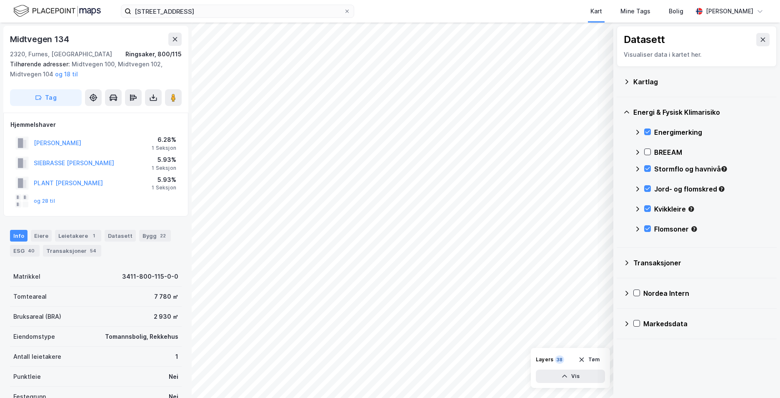  What do you see at coordinates (712, 189) in the screenshot?
I see `div: Jord- og flomskred` at bounding box center [712, 189].